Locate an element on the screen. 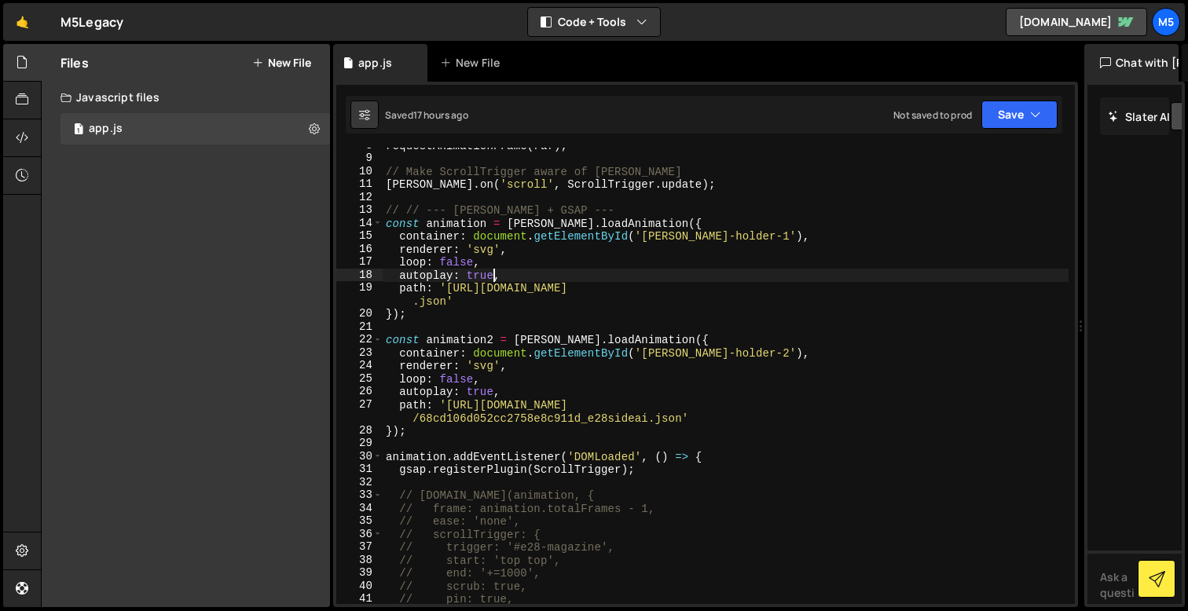 This screenshot has width=1188, height=611. div: 28 is located at coordinates (359, 431).